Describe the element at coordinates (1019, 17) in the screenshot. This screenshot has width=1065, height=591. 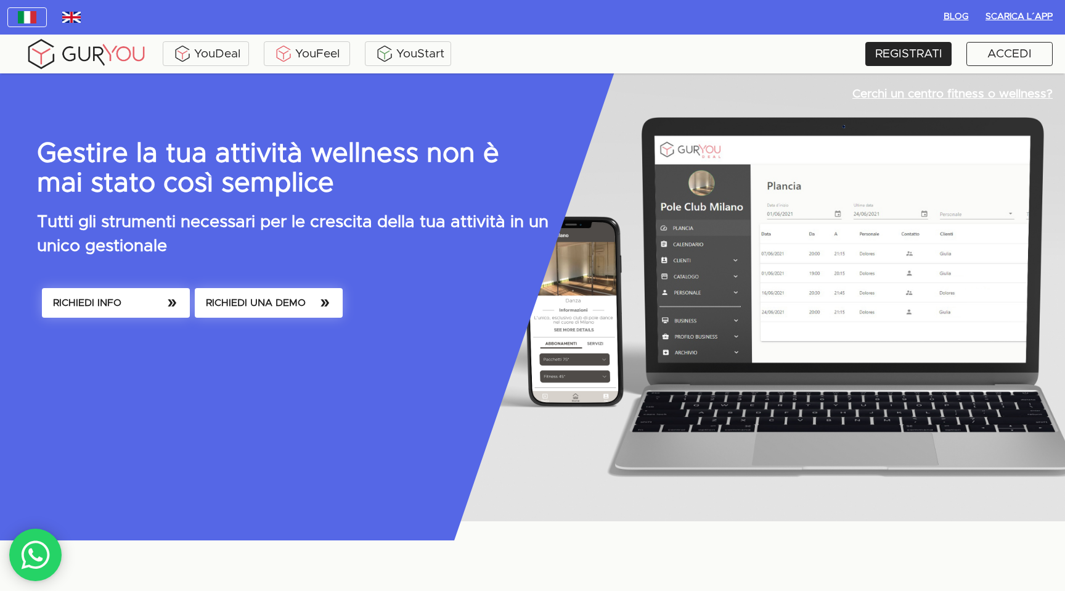
I see `span: Scarica l´App` at that location.